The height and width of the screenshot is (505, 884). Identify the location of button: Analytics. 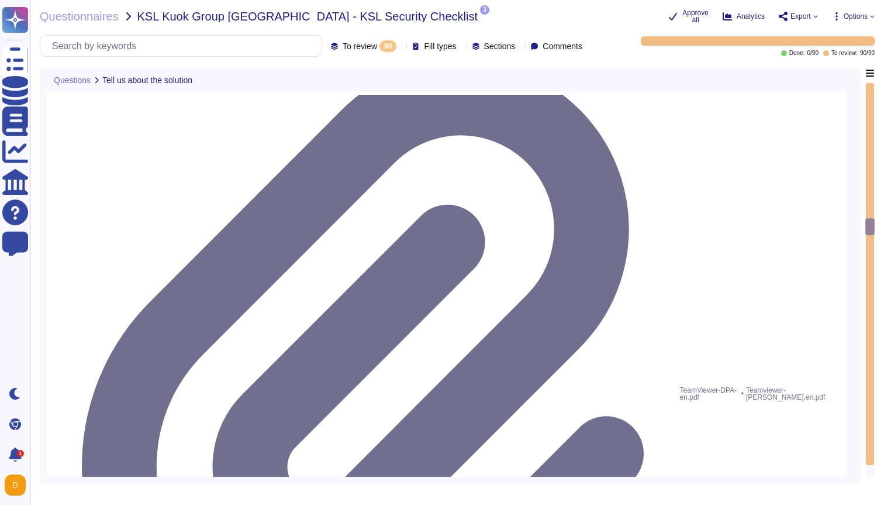
(744, 16).